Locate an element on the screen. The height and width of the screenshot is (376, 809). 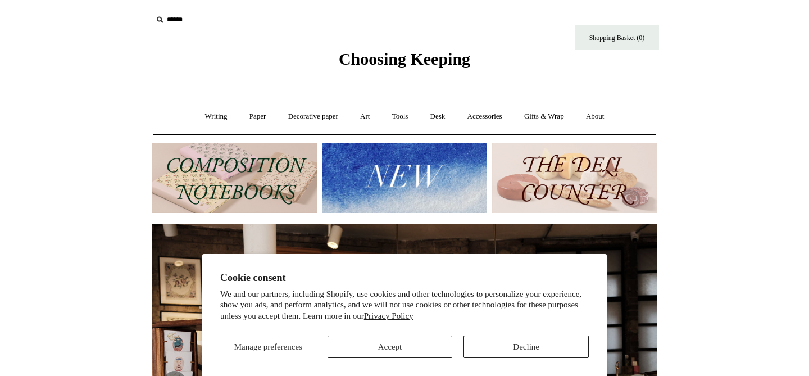
p: We and our partners, including Shopify, use cookies and other technologies to personalize your ex... is located at coordinates (405, 305).